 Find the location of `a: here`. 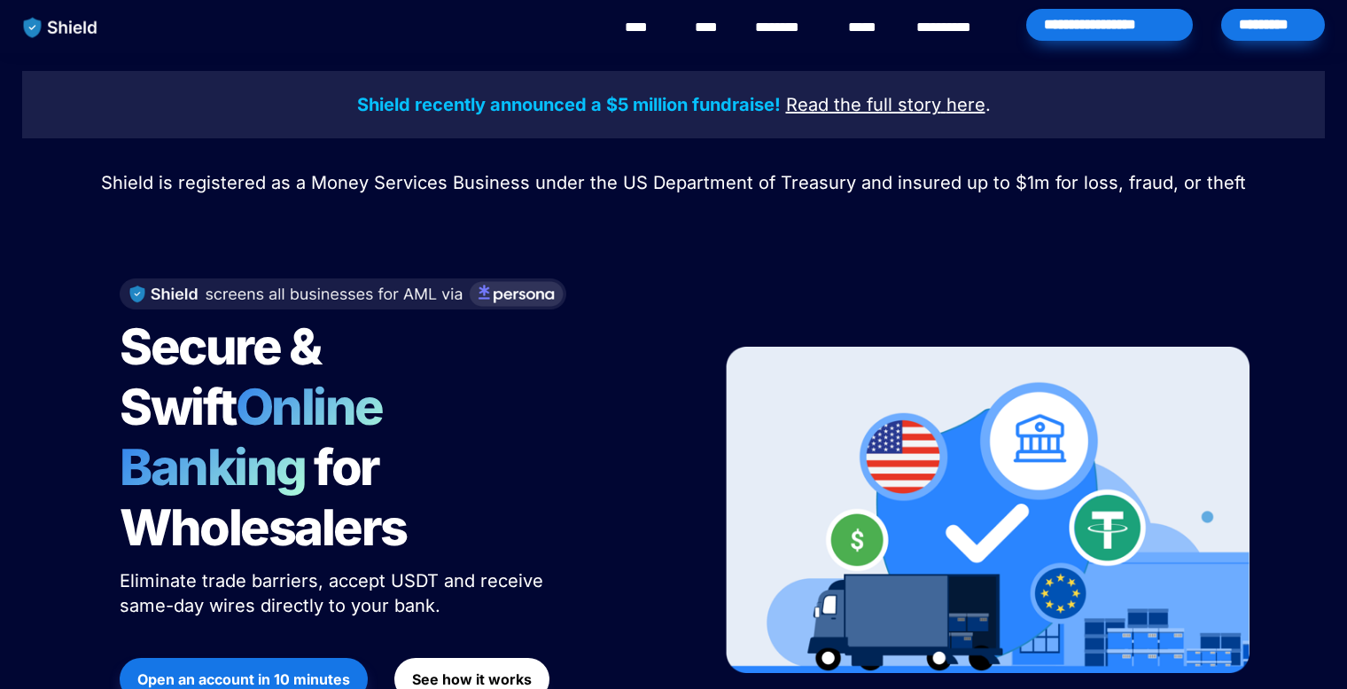

a: here is located at coordinates (966, 105).